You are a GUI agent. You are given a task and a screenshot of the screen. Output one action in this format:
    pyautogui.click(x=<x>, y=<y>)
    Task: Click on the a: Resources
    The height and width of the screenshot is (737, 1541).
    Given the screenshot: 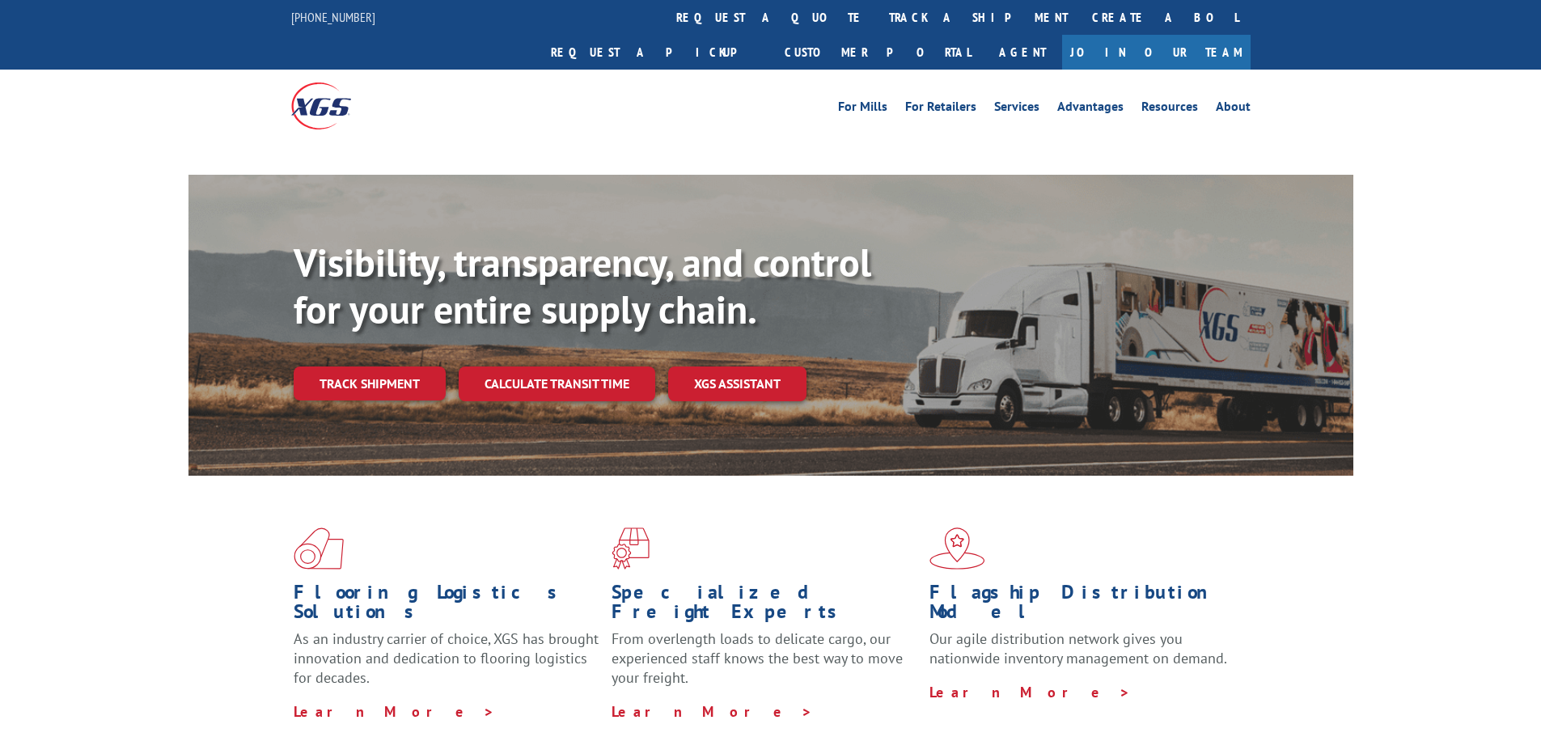 What is the action you would take?
    pyautogui.click(x=1170, y=109)
    